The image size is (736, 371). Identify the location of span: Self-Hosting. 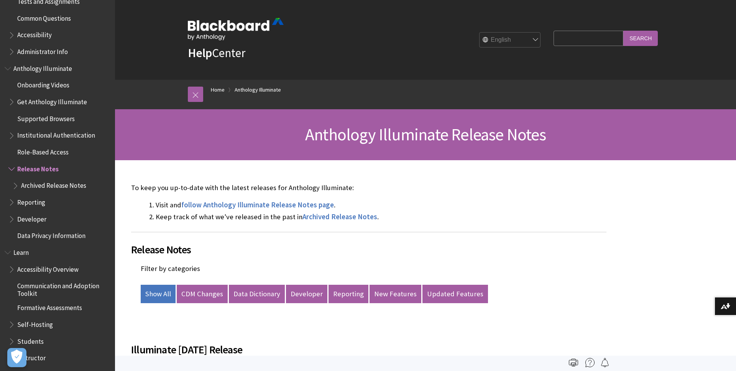
(35, 323).